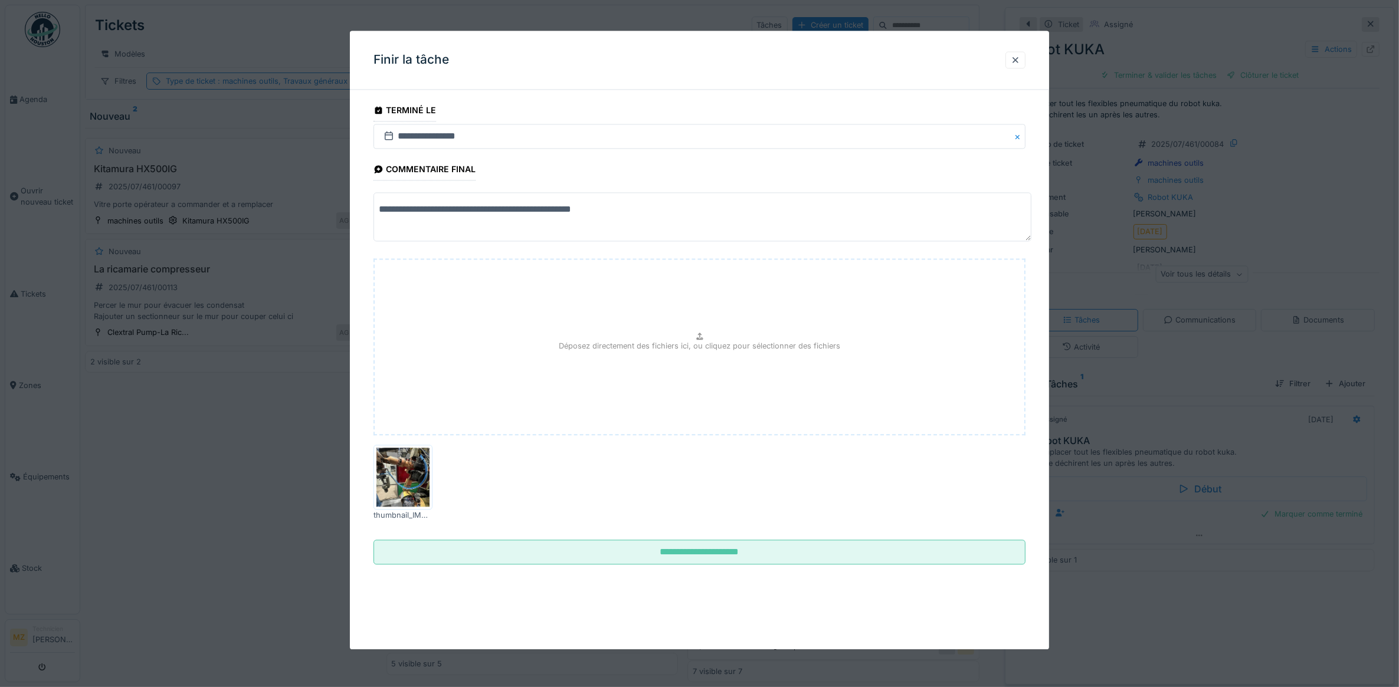 The height and width of the screenshot is (687, 1399). Describe the element at coordinates (403, 477) in the screenshot. I see `img: d7dugi1moea8huoybnjzyx3ttbjc` at that location.